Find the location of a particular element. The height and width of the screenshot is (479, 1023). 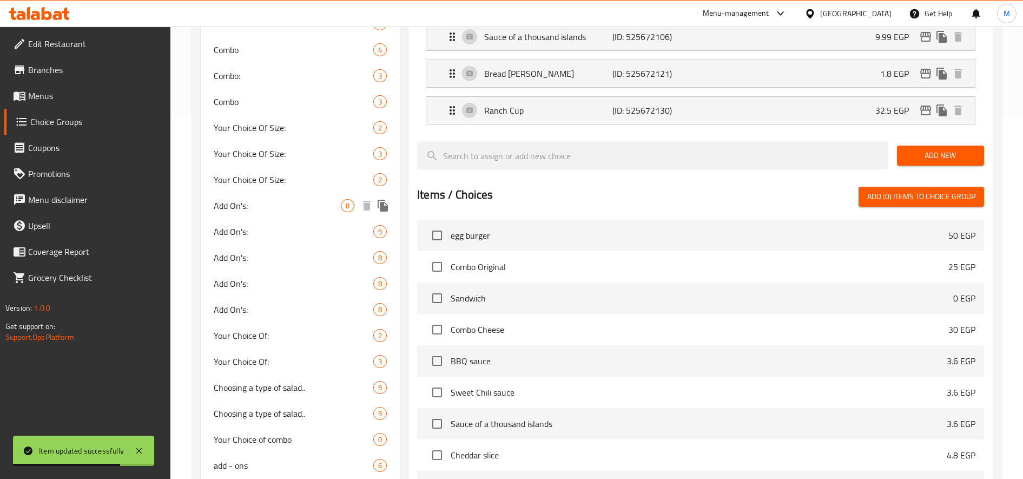

span: Your Choice Of: is located at coordinates (293, 335).